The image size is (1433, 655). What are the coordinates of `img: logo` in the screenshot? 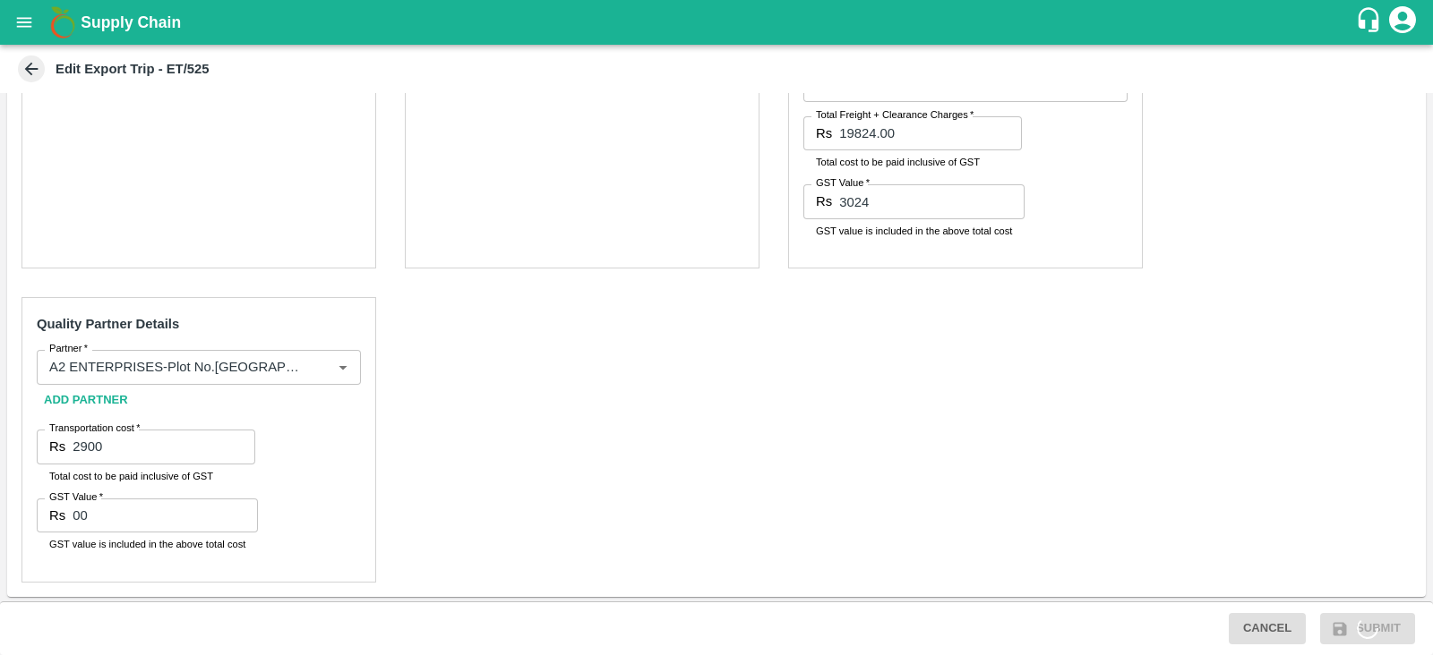 It's located at (63, 22).